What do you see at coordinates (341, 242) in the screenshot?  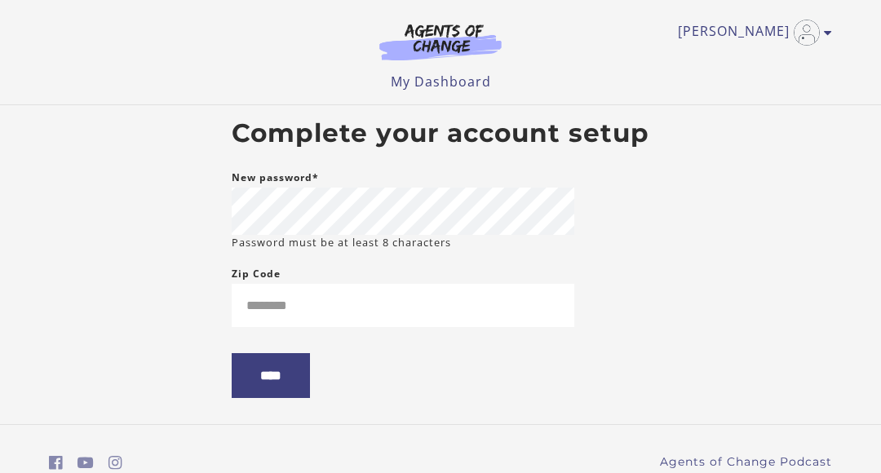 I see `small: Password must be at least 8 characters` at bounding box center [341, 242].